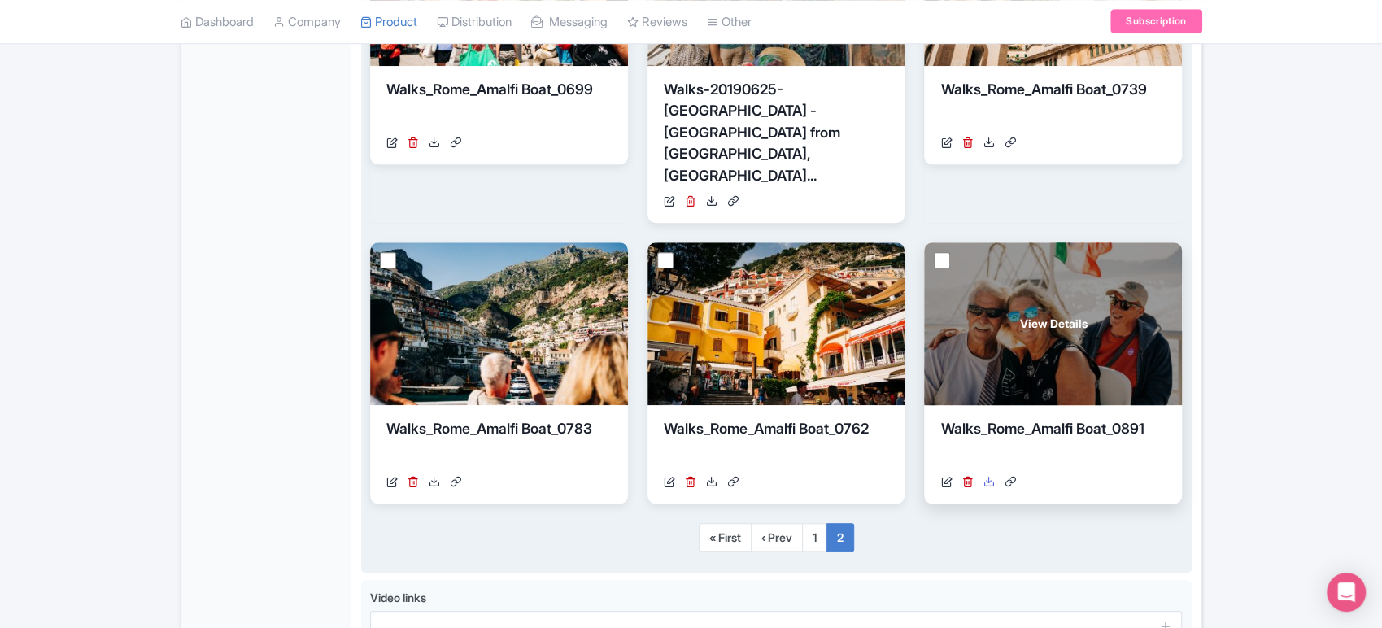  I want to click on div: Open Intercom Messenger, so click(1346, 592).